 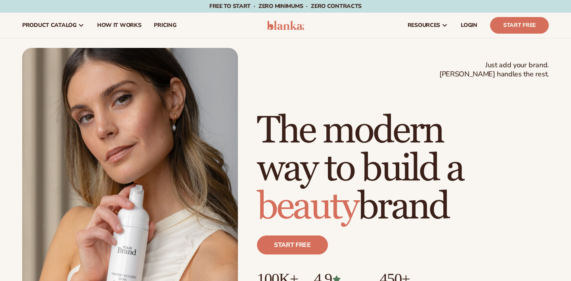 I want to click on h1: The modern way to build a brand, so click(x=403, y=169).